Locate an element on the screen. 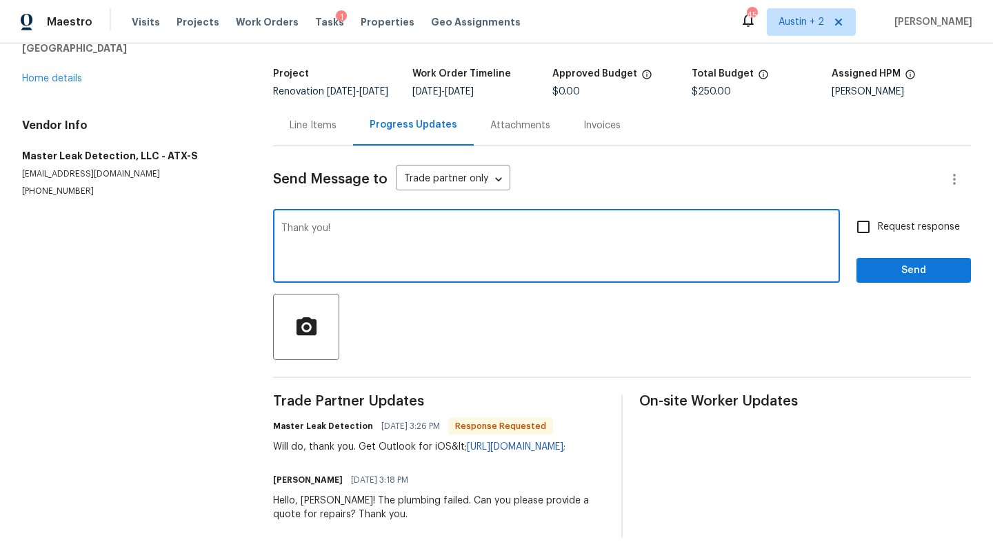 The width and height of the screenshot is (993, 560). span: Austin + 2 is located at coordinates (801, 22).